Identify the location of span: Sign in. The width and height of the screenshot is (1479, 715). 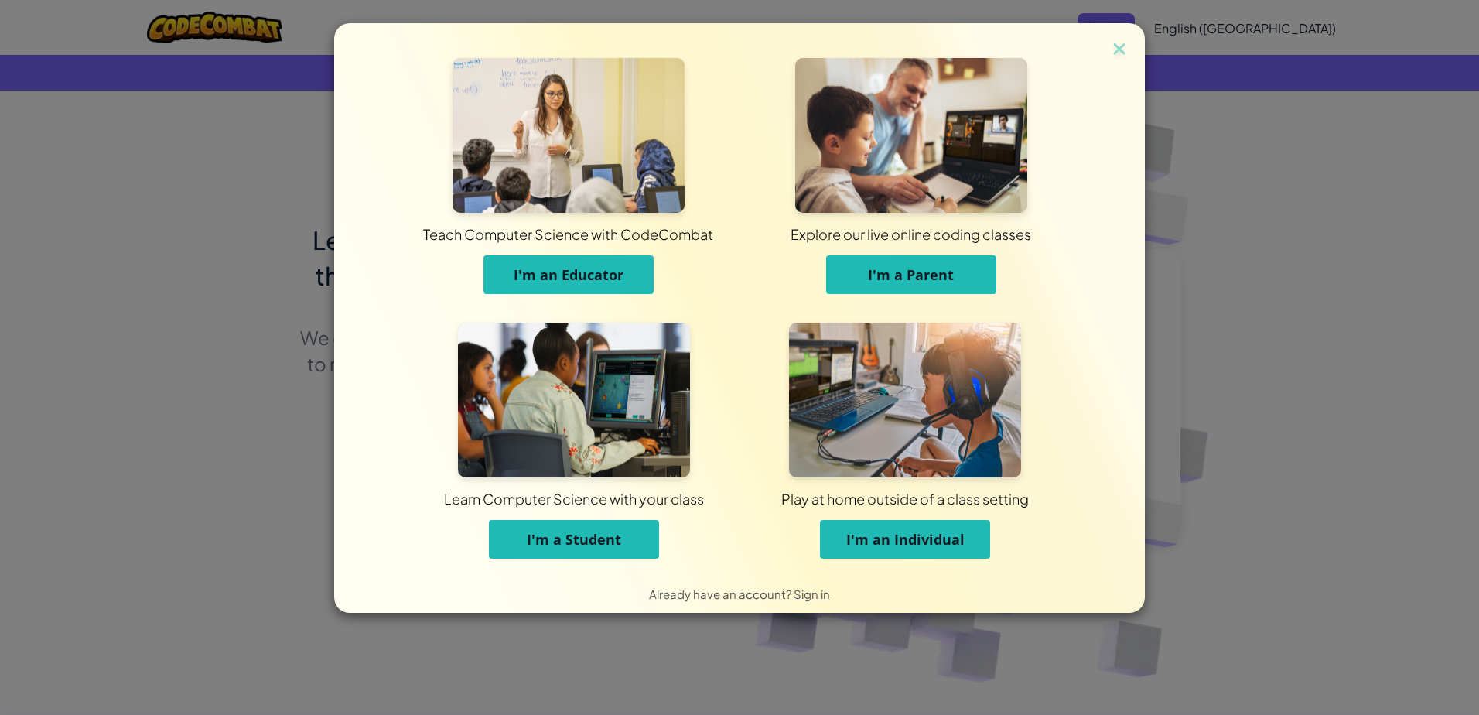
(811, 593).